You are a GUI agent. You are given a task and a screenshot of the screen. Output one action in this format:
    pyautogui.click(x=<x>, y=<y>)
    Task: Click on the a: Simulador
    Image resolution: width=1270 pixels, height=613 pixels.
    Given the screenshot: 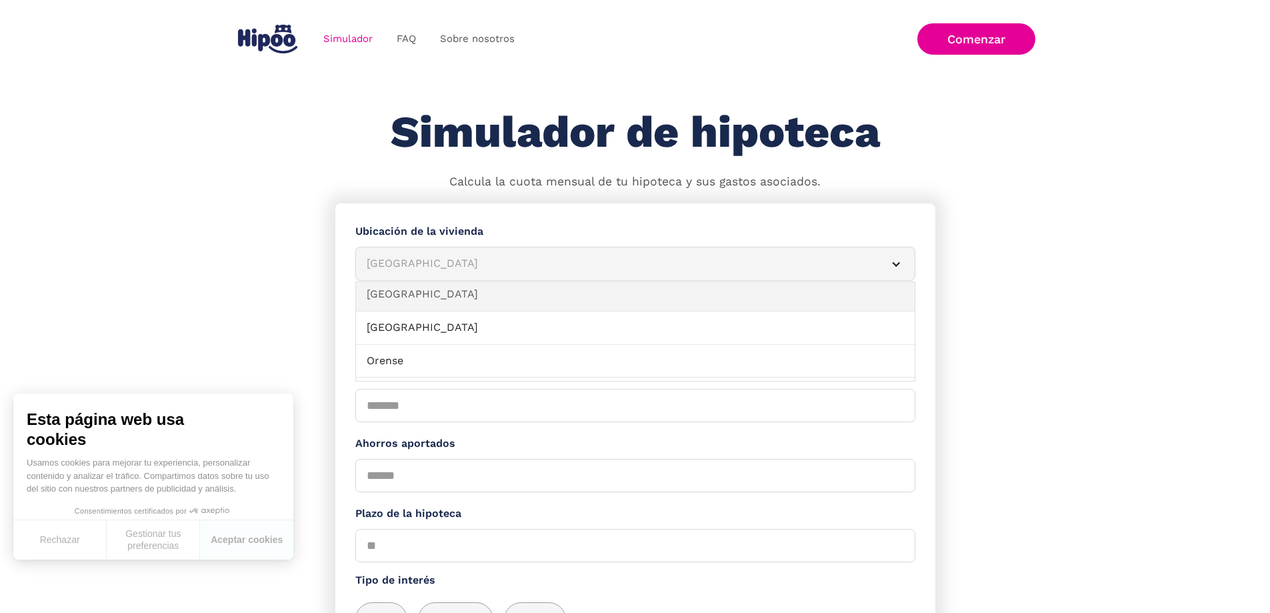 What is the action you would take?
    pyautogui.click(x=348, y=39)
    